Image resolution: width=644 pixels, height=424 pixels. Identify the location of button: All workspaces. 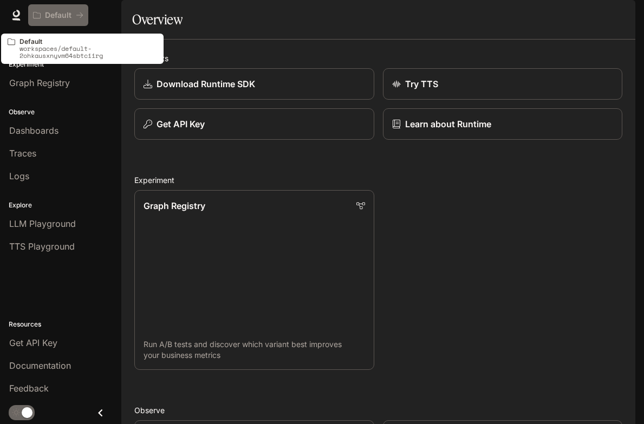
(58, 15).